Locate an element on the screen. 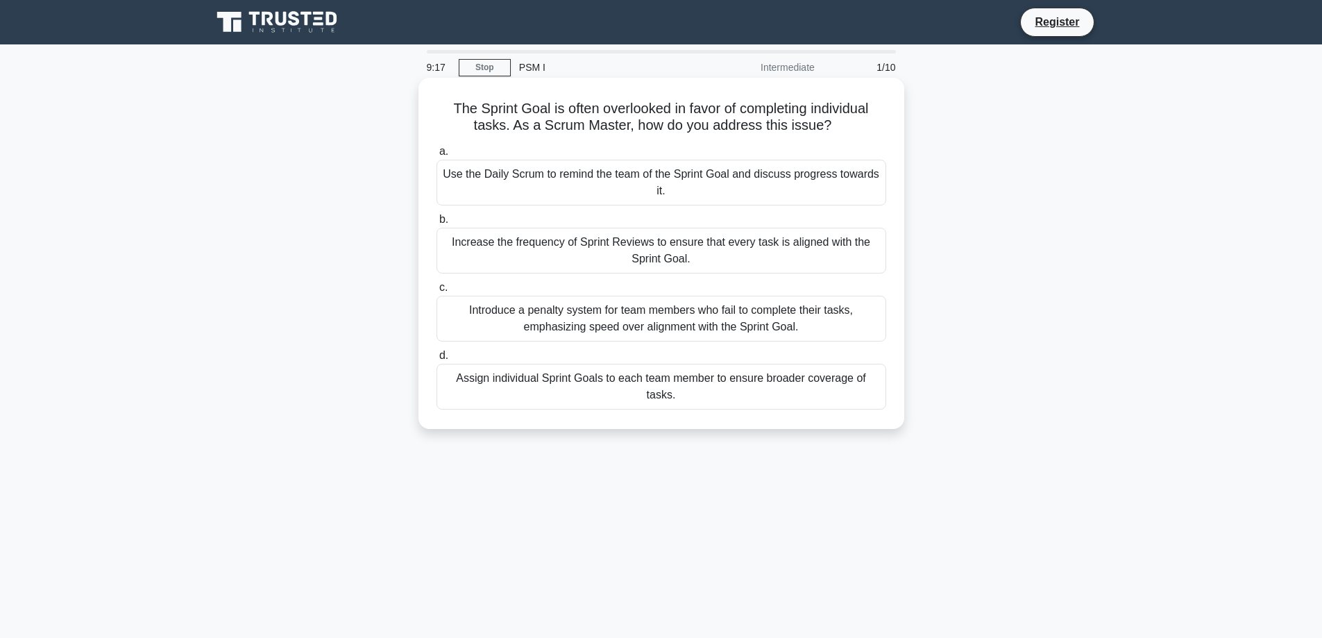 The width and height of the screenshot is (1322, 638). div: Intermediate is located at coordinates (762, 67).